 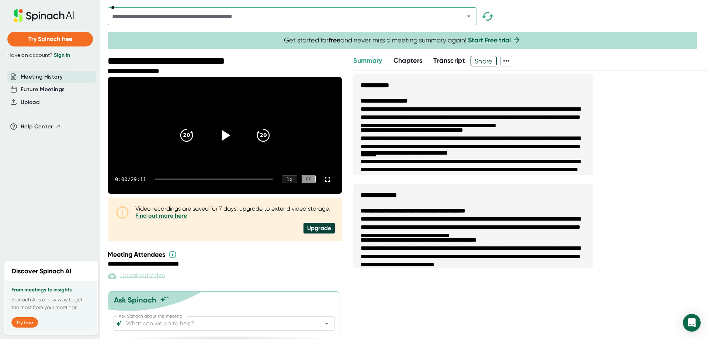 I want to click on button: Chapters, so click(x=408, y=60).